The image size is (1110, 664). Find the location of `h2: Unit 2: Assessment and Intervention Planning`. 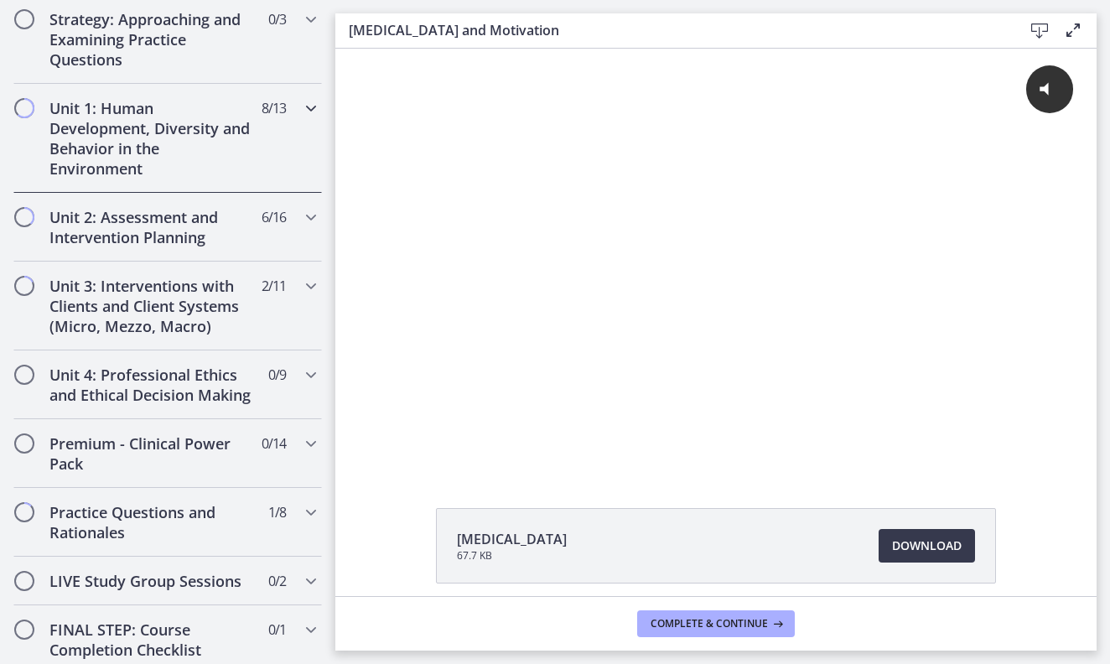

h2: Unit 2: Assessment and Intervention Planning is located at coordinates (152, 227).